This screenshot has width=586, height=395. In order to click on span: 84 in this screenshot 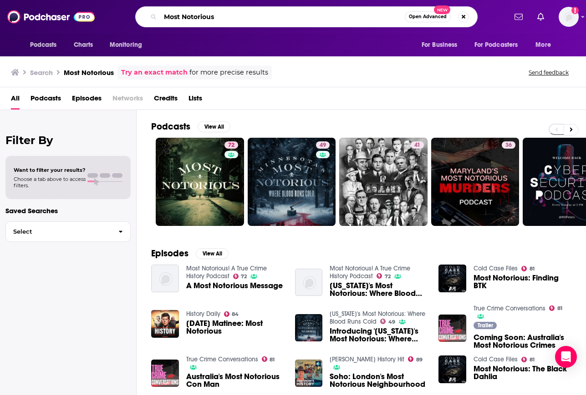, I will do `click(235, 314)`.